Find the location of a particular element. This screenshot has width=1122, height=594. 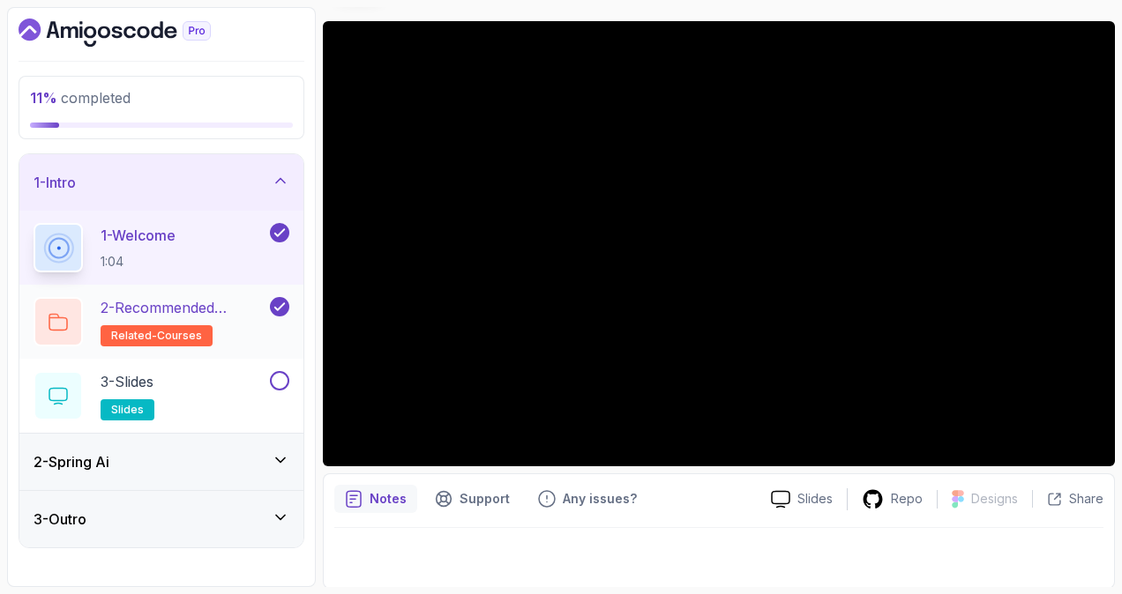

button: Feedback button is located at coordinates (587, 499).